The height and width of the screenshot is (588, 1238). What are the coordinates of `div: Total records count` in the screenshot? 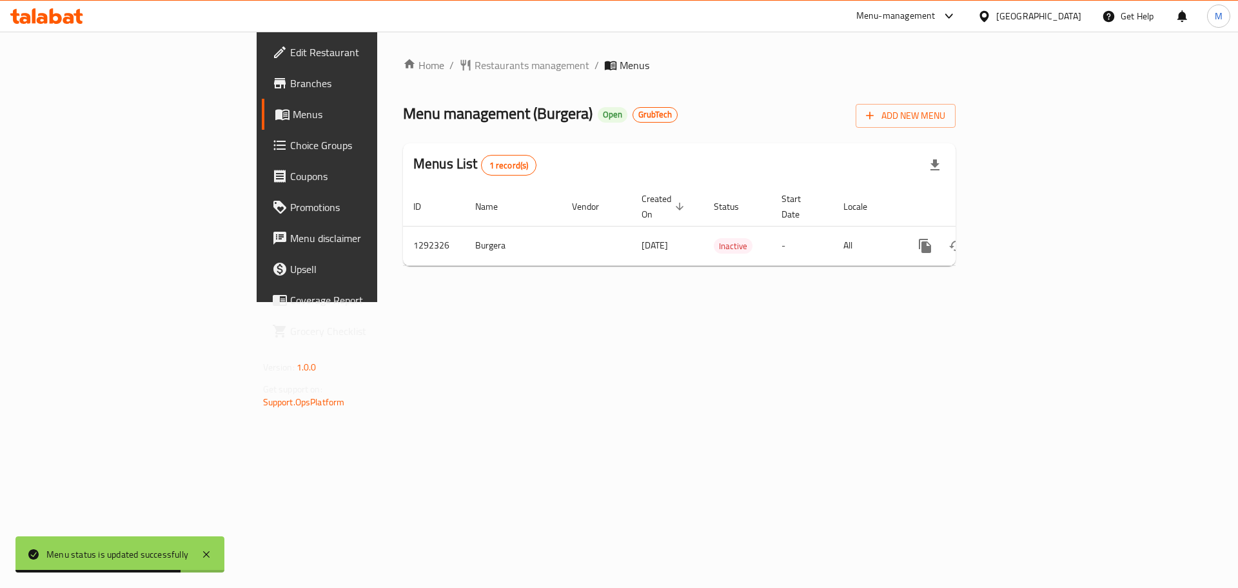 It's located at (509, 165).